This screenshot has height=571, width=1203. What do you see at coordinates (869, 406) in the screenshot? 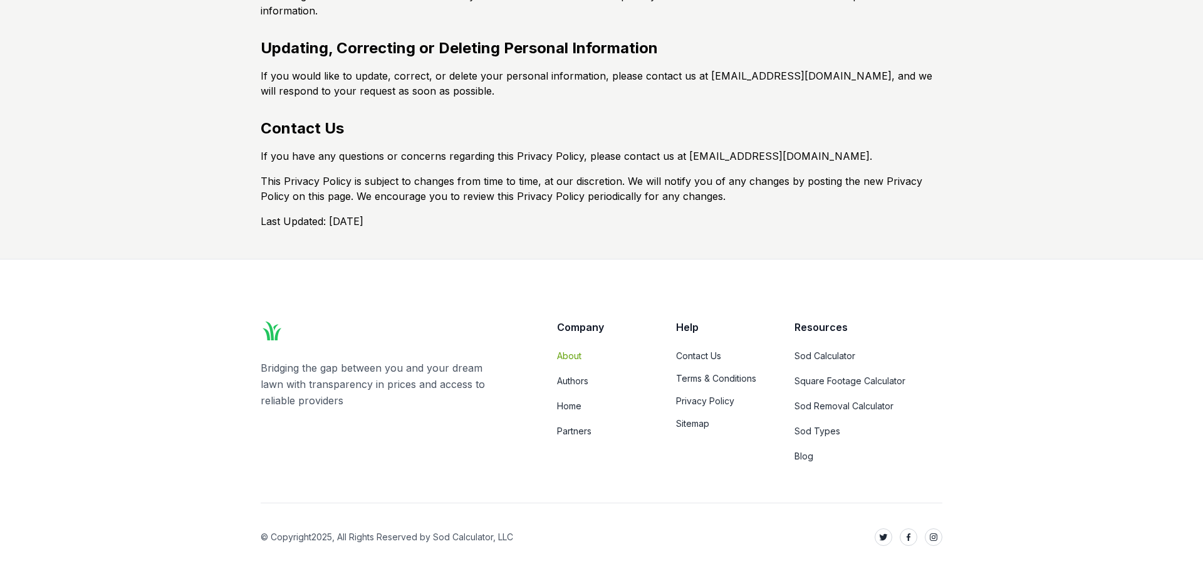
I see `a: Sod Removal Calculator` at bounding box center [869, 406].